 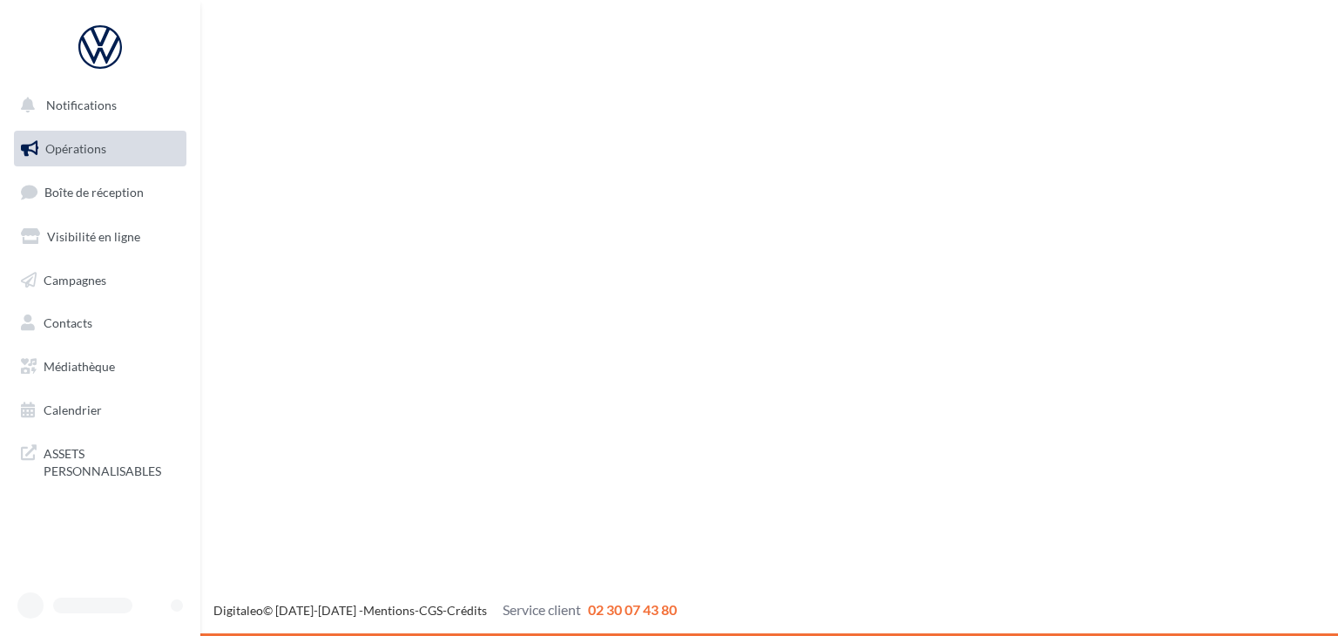 I want to click on a: Boîte de réception, so click(x=100, y=192).